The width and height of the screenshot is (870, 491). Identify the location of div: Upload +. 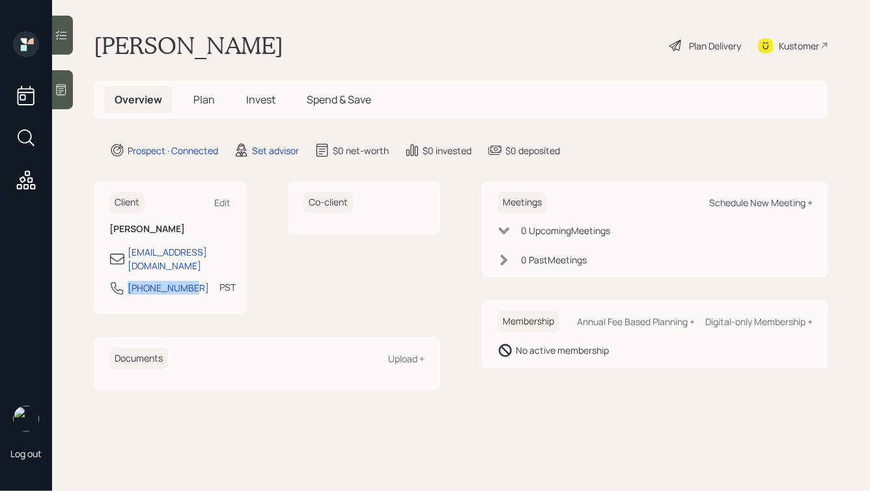
(406, 359).